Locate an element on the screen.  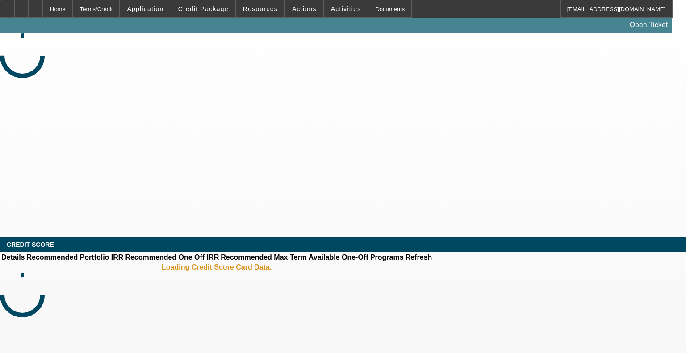
span: Credit Package is located at coordinates (203, 9).